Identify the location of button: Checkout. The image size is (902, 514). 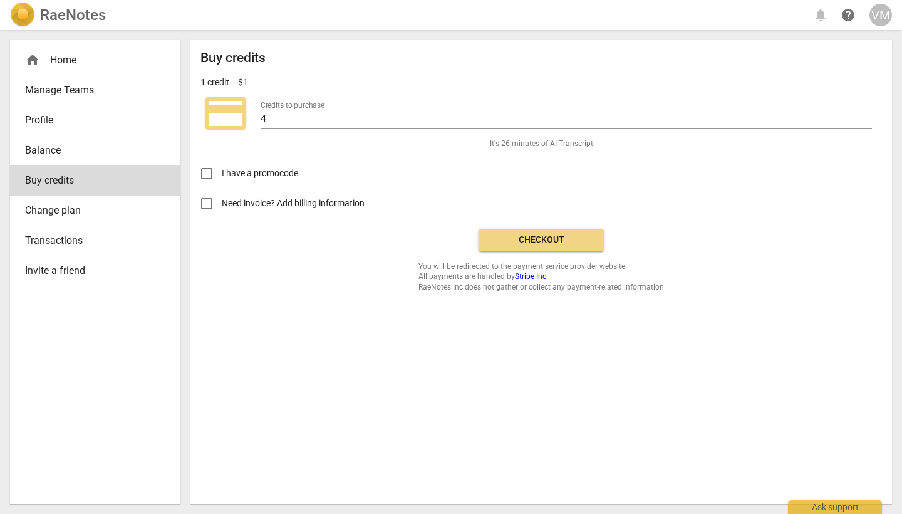
(541, 240).